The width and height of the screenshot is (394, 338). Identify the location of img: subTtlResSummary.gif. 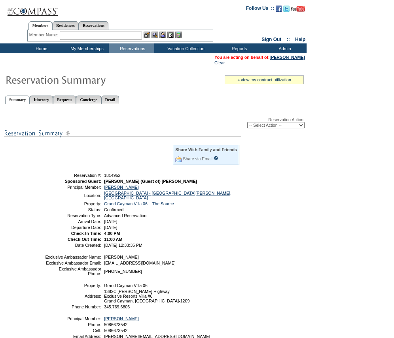
(123, 133).